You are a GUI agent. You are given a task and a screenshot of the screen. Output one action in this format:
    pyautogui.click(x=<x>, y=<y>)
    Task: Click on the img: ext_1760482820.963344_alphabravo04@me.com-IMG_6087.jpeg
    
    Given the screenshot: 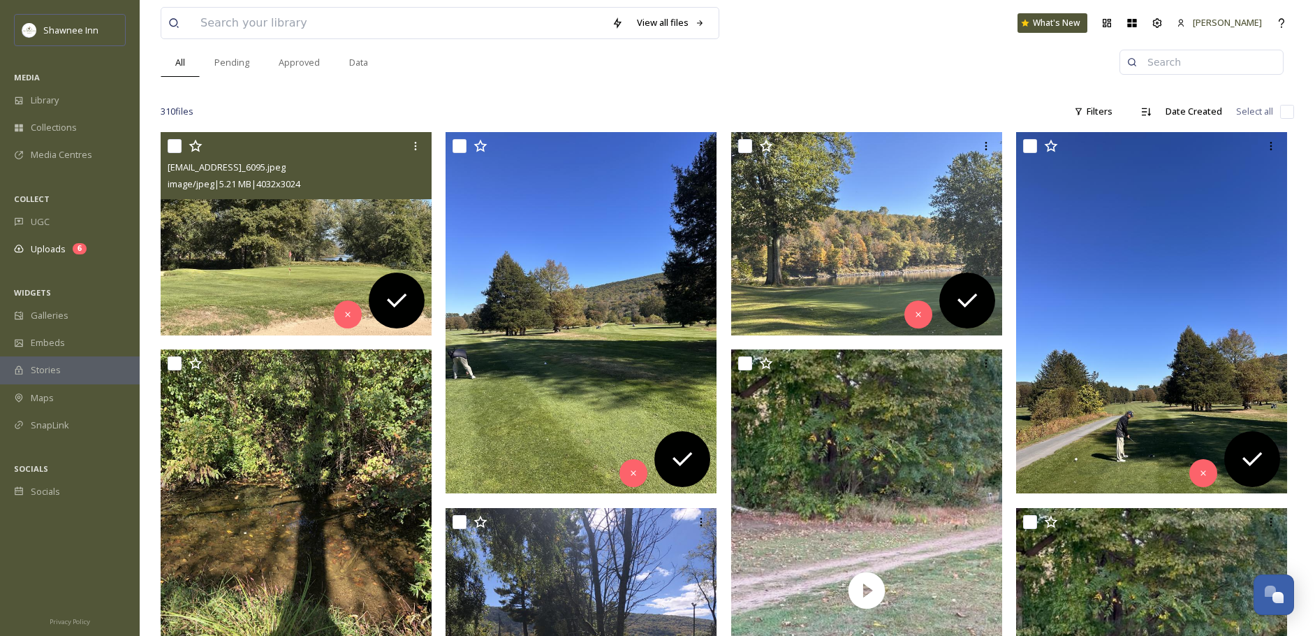 What is the action you would take?
    pyautogui.click(x=581, y=312)
    